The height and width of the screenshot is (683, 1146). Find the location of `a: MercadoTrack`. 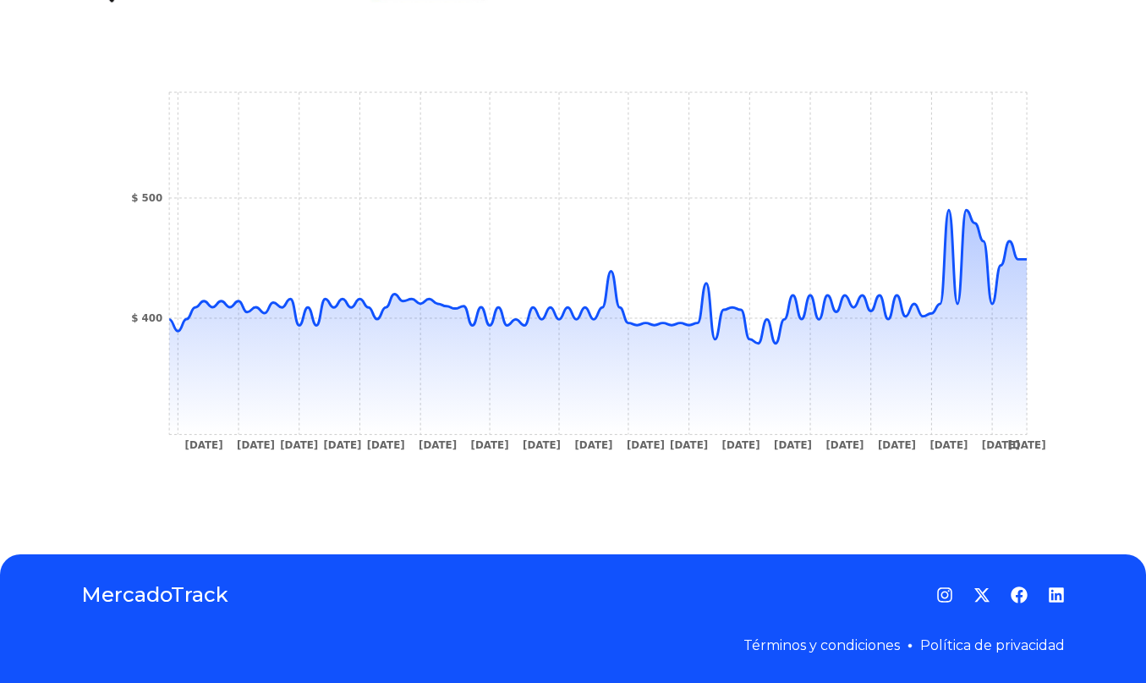

a: MercadoTrack is located at coordinates (155, 595).